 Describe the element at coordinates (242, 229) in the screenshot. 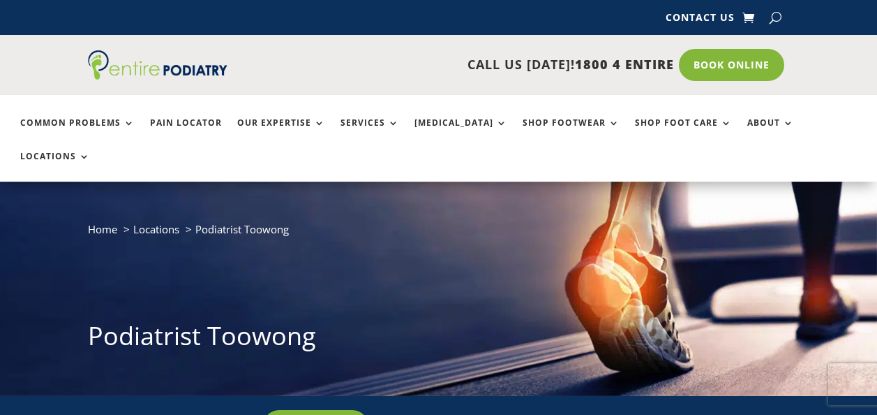

I see `span: Podiatrist Toowong` at that location.